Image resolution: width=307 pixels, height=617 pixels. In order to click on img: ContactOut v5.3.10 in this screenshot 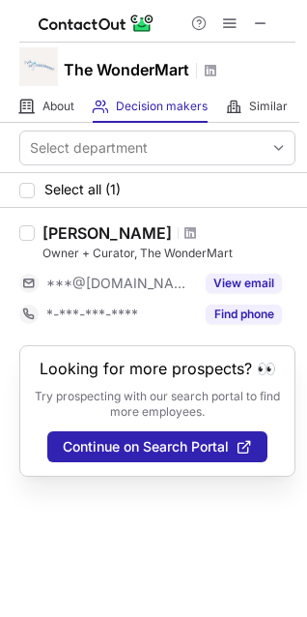, I will do `click(97, 23)`.